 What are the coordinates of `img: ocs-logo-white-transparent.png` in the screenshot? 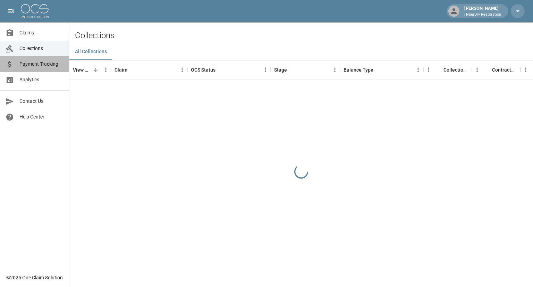 It's located at (35, 11).